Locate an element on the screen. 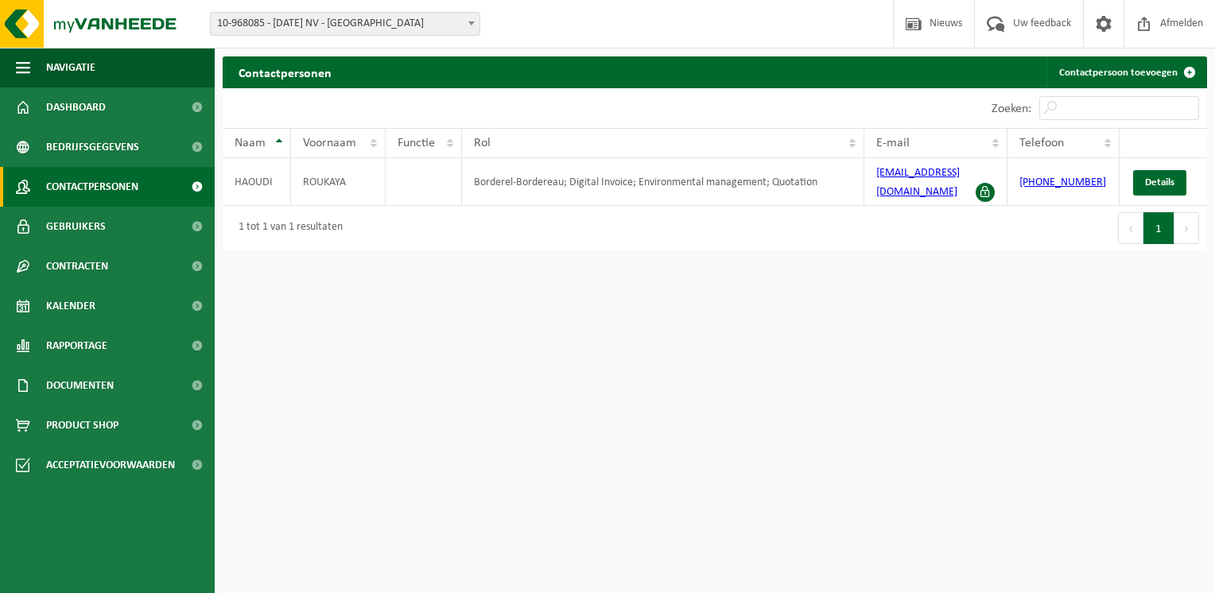  span: Telefoon is located at coordinates (1042, 143).